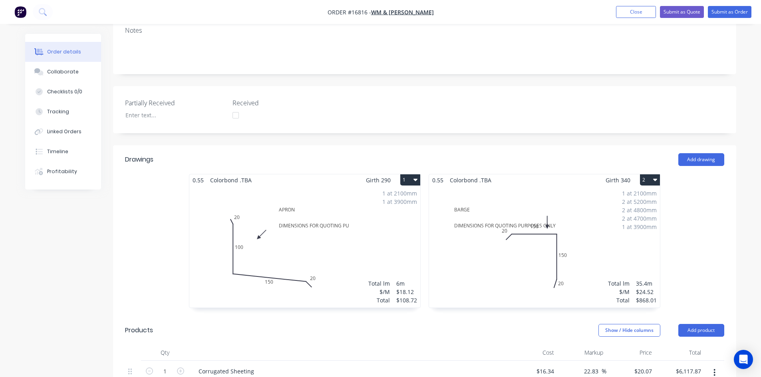 The image size is (761, 377). Describe the element at coordinates (701, 160) in the screenshot. I see `button: Add drawing` at that location.